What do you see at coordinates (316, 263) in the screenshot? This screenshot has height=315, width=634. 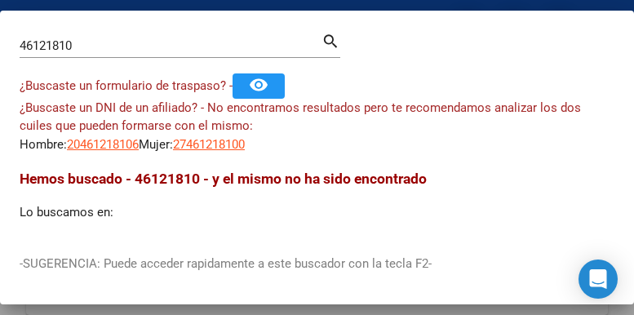 I see `p: -SUGERENCIA: Puede acceder rapidamente a este buscador con la tecla F2-` at bounding box center [316, 263].